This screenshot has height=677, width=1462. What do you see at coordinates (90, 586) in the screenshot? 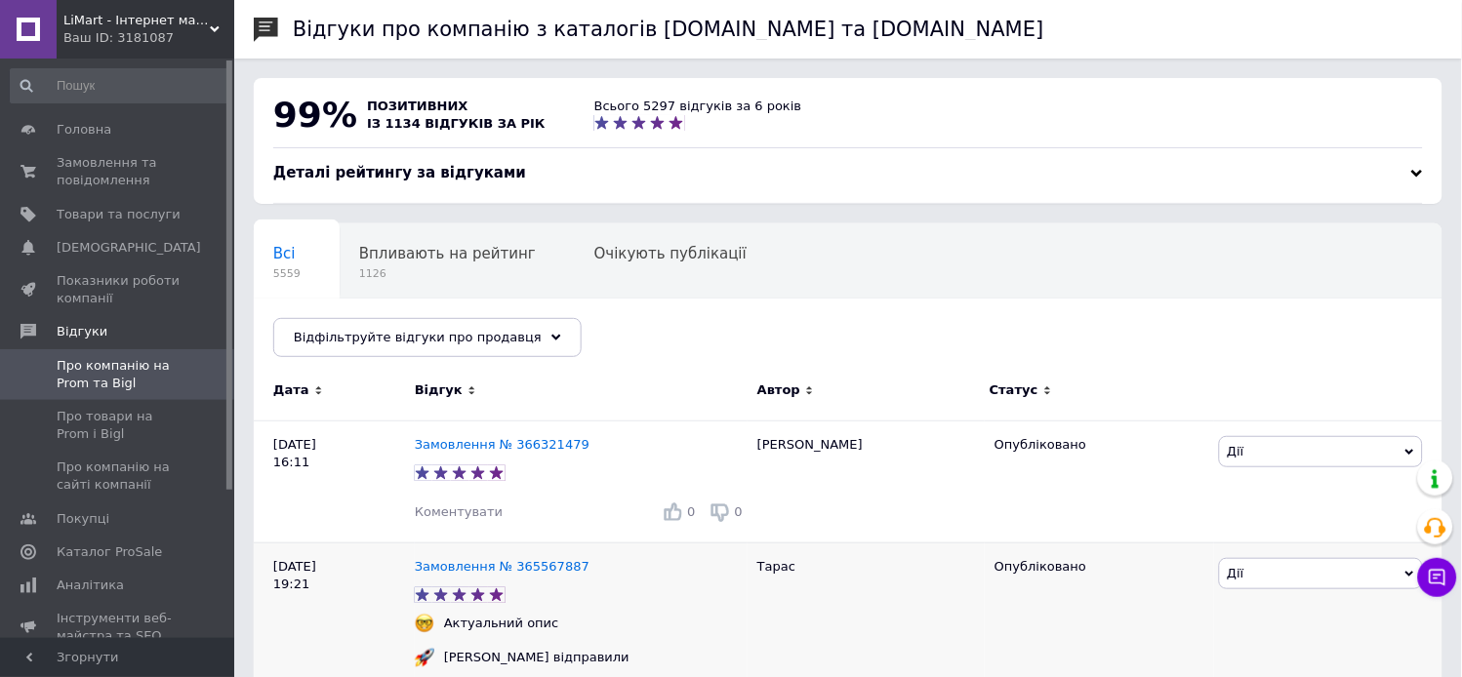
I see `span: Аналітика` at bounding box center [90, 586].